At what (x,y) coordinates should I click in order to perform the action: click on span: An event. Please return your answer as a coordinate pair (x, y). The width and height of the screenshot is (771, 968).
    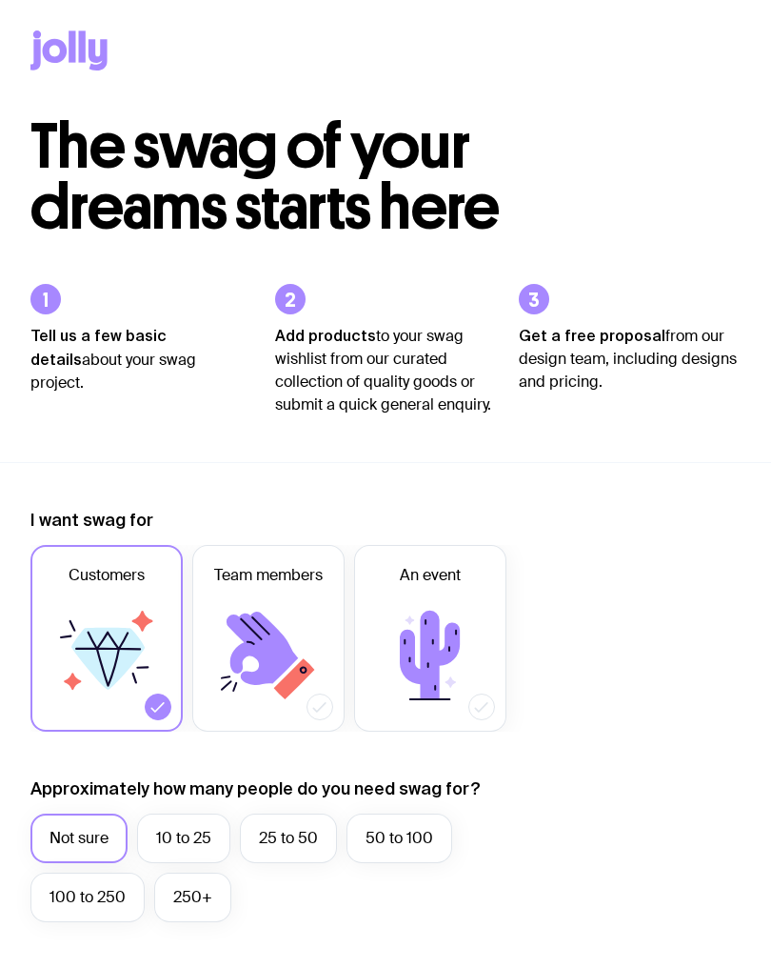
    Looking at the image, I should click on (430, 575).